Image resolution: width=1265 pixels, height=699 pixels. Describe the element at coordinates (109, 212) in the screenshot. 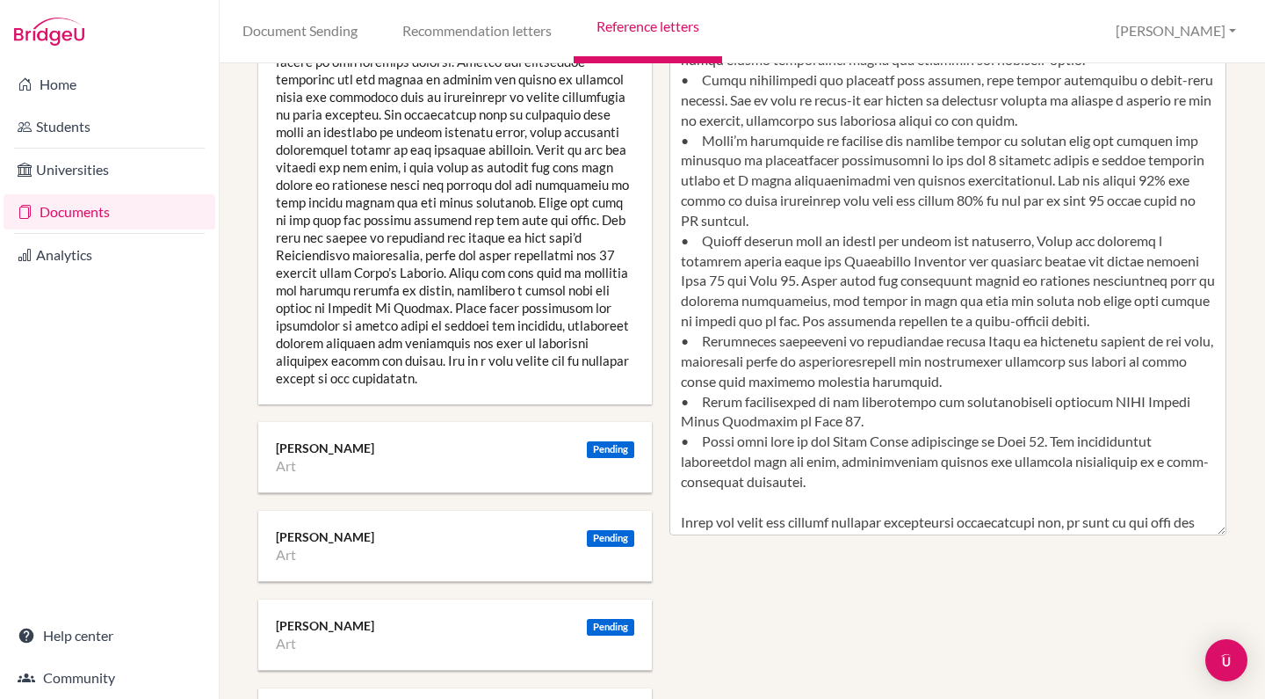

I see `a: Documents` at that location.